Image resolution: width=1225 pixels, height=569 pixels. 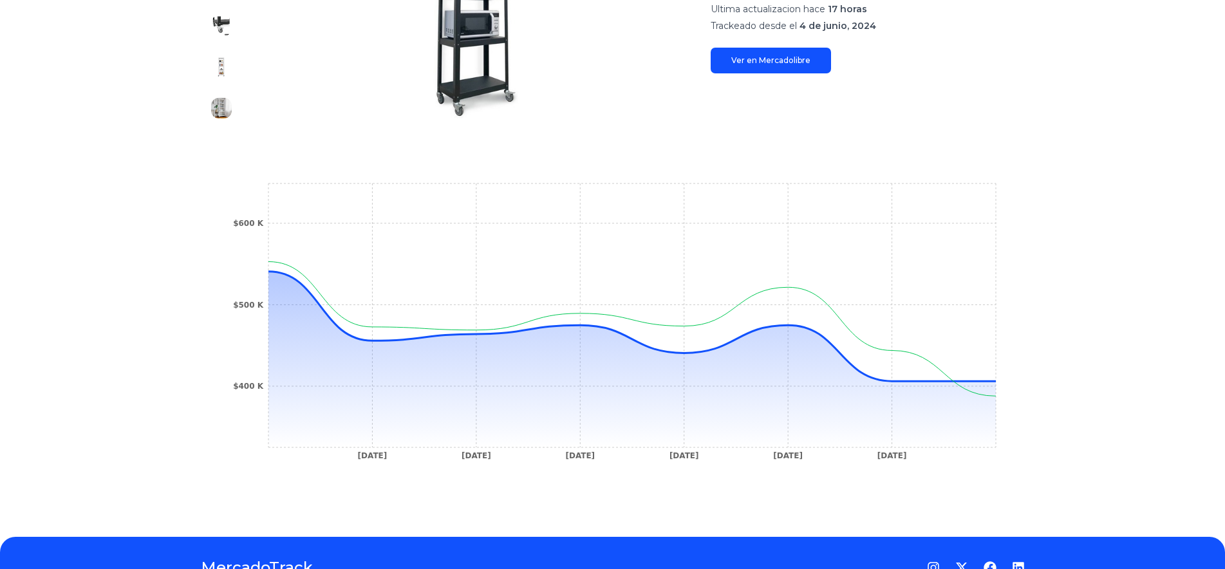 What do you see at coordinates (768, 9) in the screenshot?
I see `span: Ultima actualizacion hace` at bounding box center [768, 9].